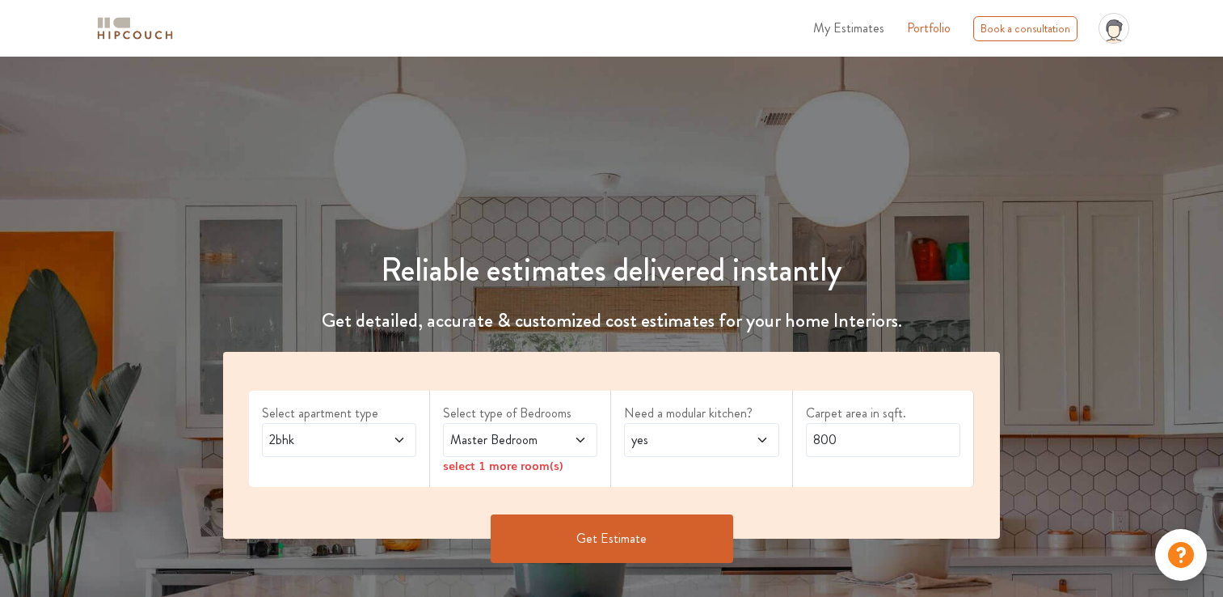  Describe the element at coordinates (135, 28) in the screenshot. I see `img: logo-horizontal.svg` at that location.